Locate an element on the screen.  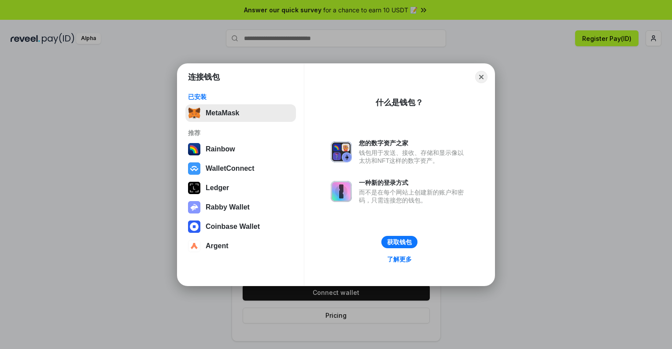
button: Rainbow is located at coordinates (241, 149).